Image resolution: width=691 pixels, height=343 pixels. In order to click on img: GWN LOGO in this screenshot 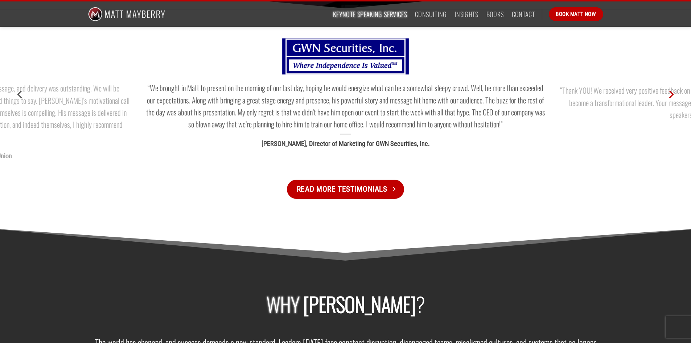, I will do `click(345, 57)`.